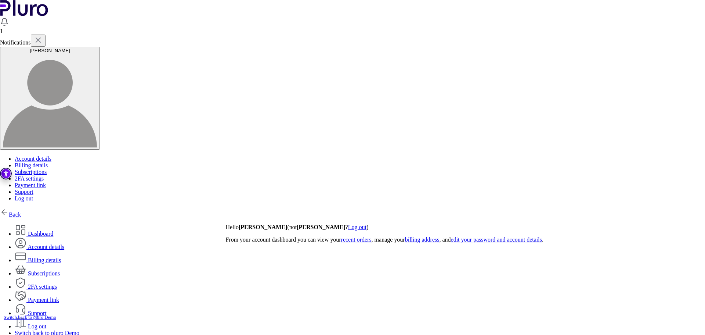 Image resolution: width=705 pixels, height=335 pixels. What do you see at coordinates (465, 227) in the screenshot?
I see `p: Hello (not ? )` at bounding box center [465, 227].